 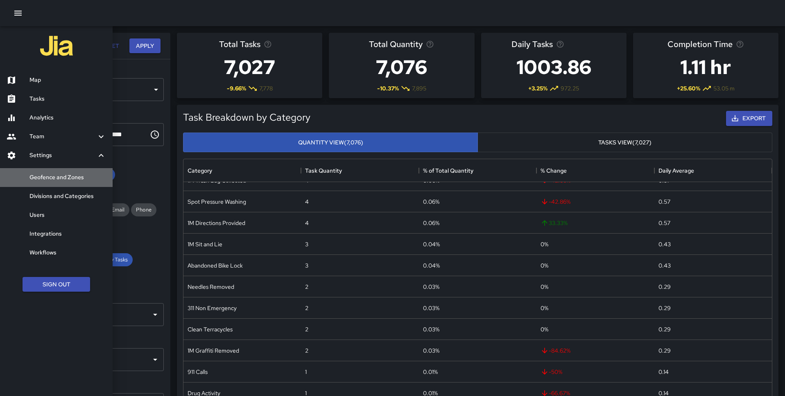 I want to click on h6: Geofence and Zones, so click(x=68, y=178).